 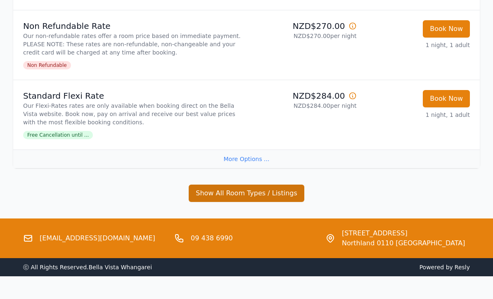 I want to click on p: NZD$284.00, so click(x=303, y=96).